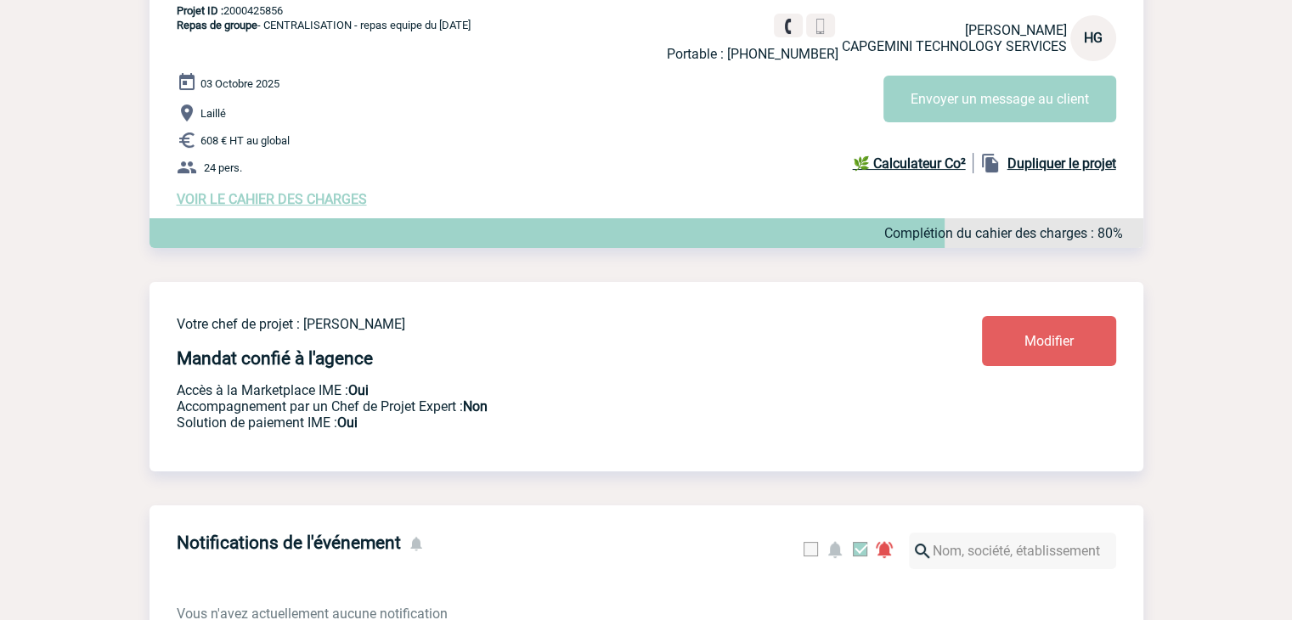 This screenshot has width=1292, height=620. Describe the element at coordinates (217, 25) in the screenshot. I see `span: Repas de groupe` at that location.